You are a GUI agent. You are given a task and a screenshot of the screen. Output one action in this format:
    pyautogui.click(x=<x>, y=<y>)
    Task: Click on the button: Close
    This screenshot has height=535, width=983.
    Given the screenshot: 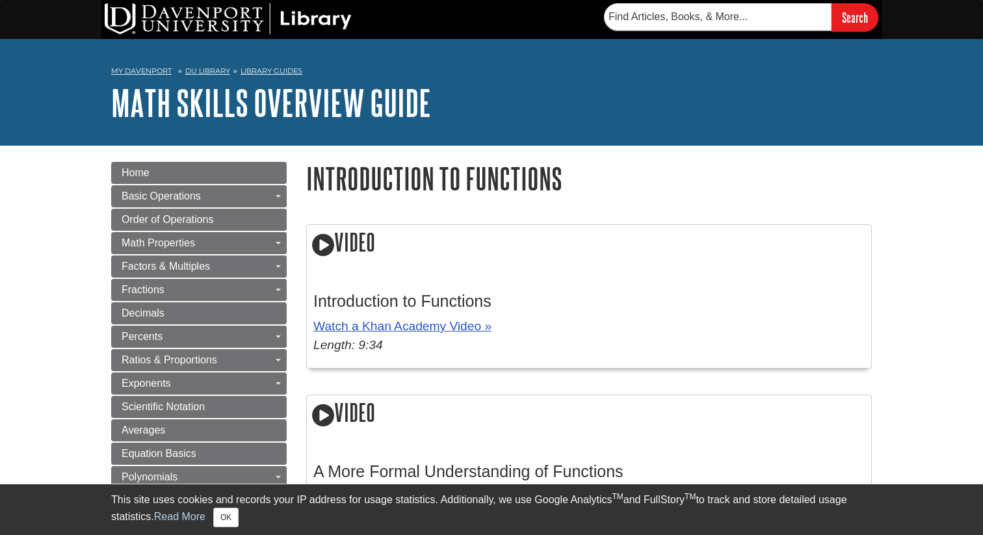 What is the action you would take?
    pyautogui.click(x=226, y=517)
    